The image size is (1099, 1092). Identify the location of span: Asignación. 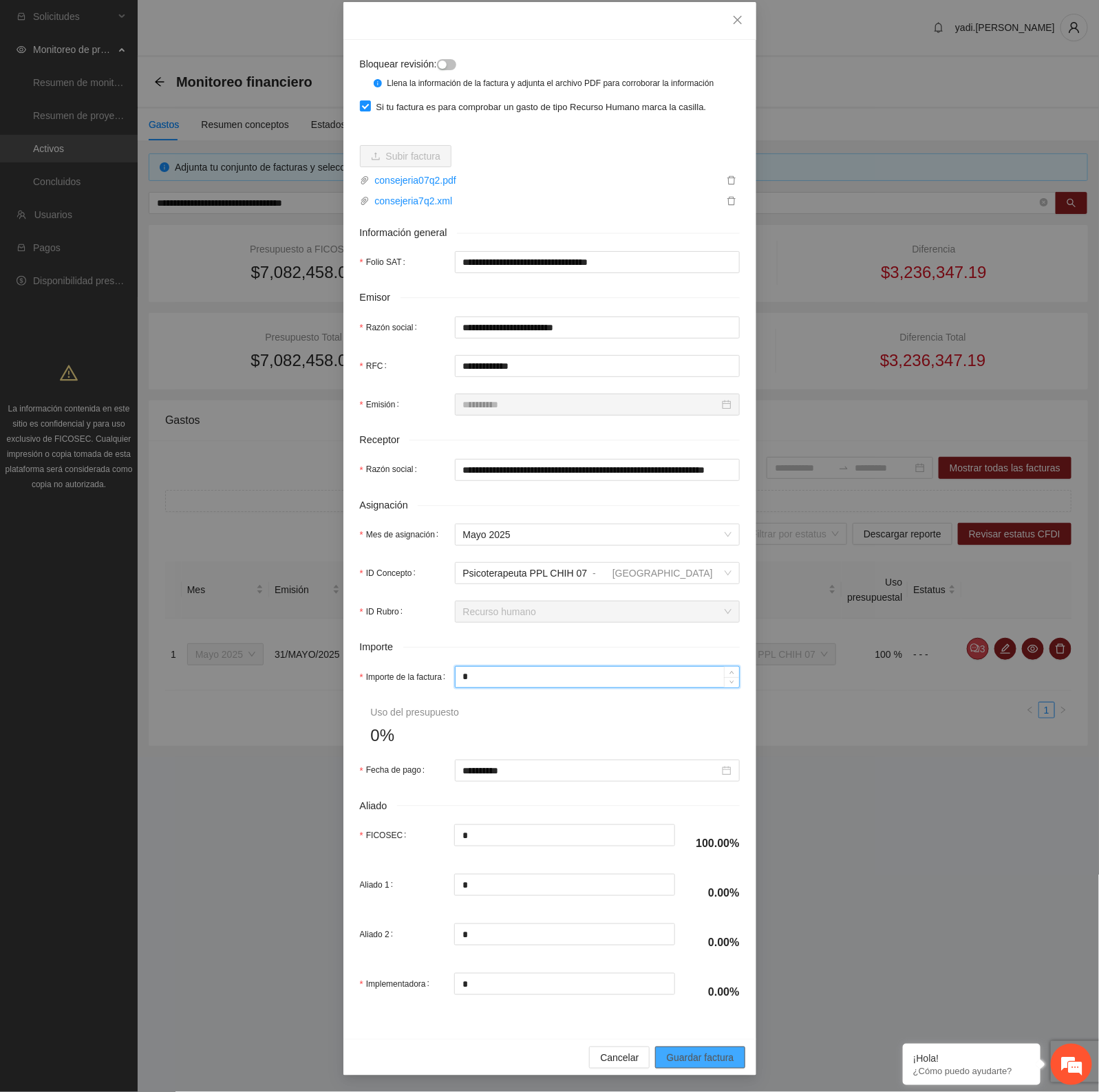
(389, 505).